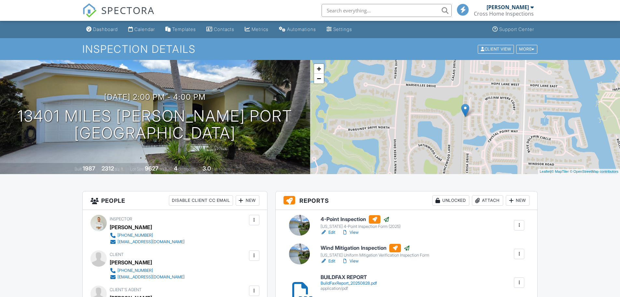  I want to click on span: Inspector, so click(121, 218).